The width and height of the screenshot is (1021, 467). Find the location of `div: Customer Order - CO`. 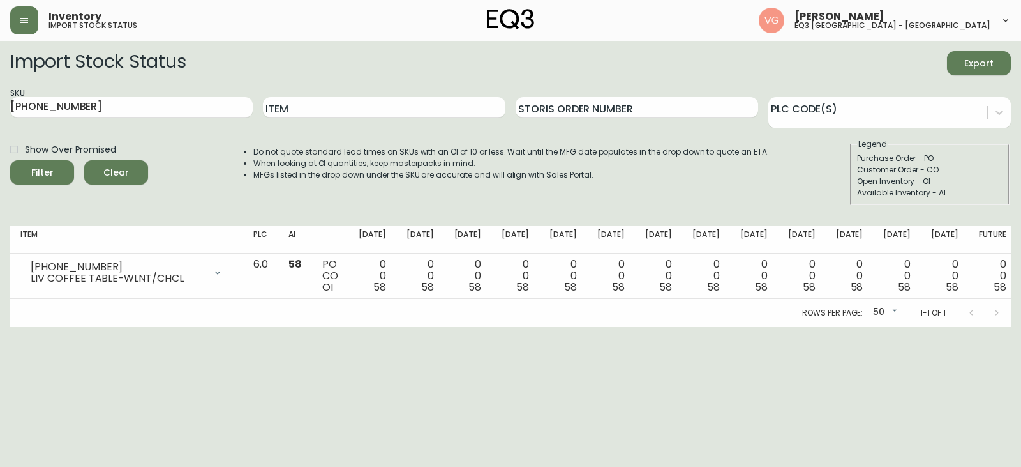

div: Customer Order - CO is located at coordinates (930, 170).